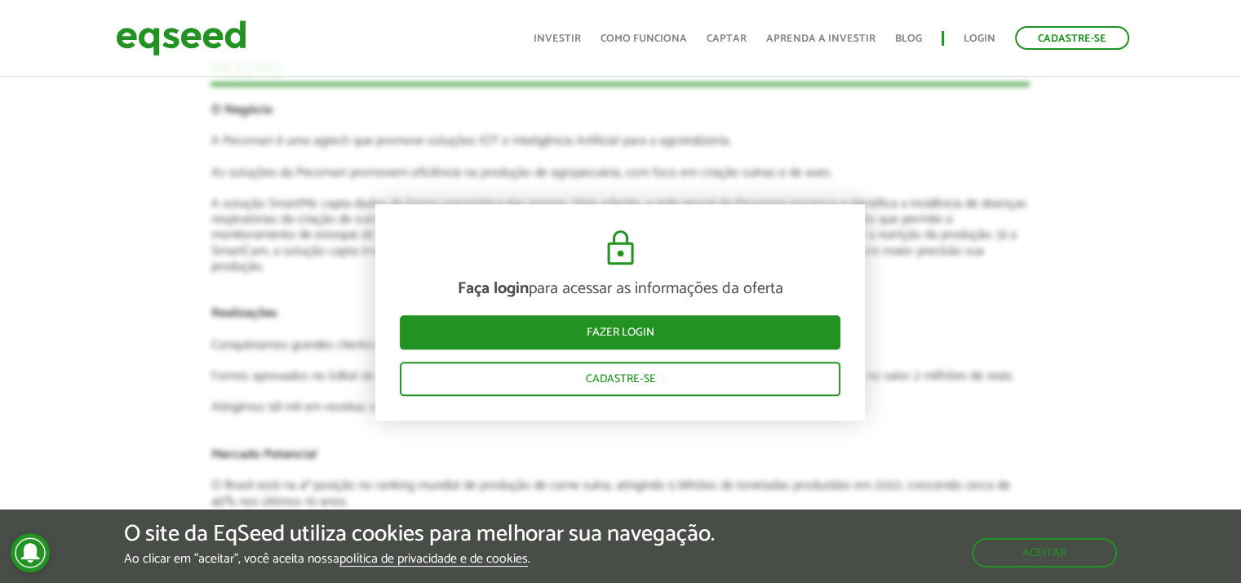 Image resolution: width=1241 pixels, height=583 pixels. What do you see at coordinates (419, 558) in the screenshot?
I see `p: Ao clicar em "aceitar", você aceita nossa .` at bounding box center [419, 558].